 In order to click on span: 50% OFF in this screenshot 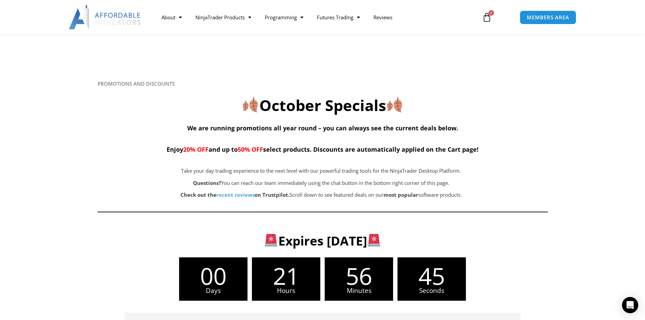, I will do `click(250, 149)`.